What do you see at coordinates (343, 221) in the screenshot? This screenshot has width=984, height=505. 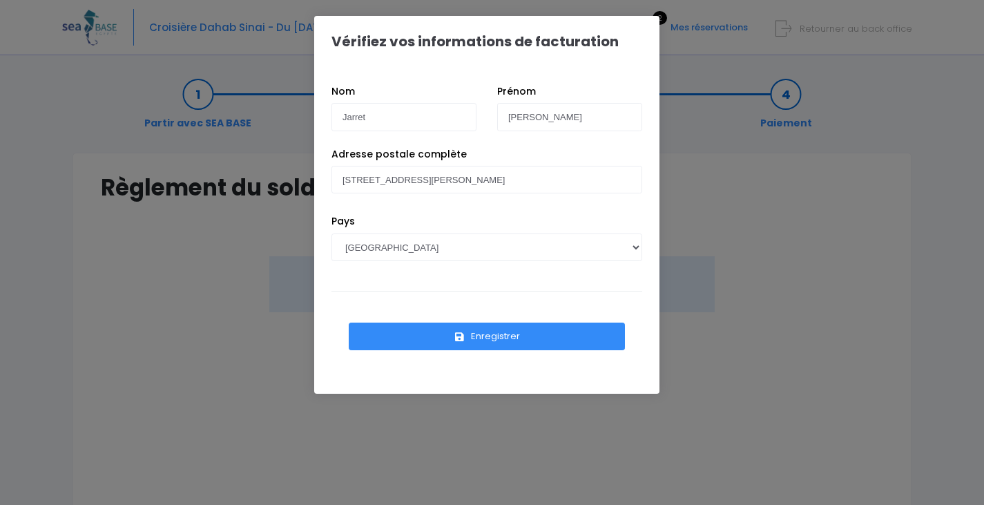 I see `label: Pays` at bounding box center [343, 221].